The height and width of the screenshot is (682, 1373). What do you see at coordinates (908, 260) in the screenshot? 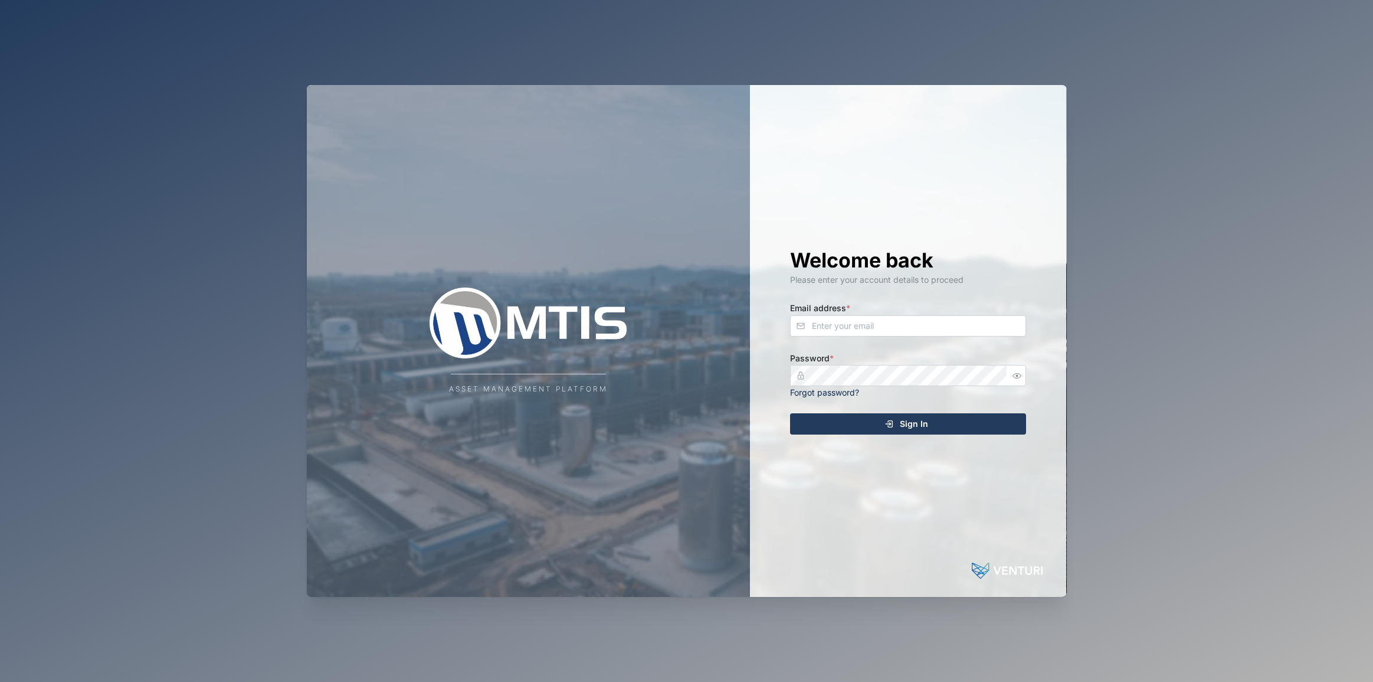
I see `h1: Welcome back` at bounding box center [908, 260].